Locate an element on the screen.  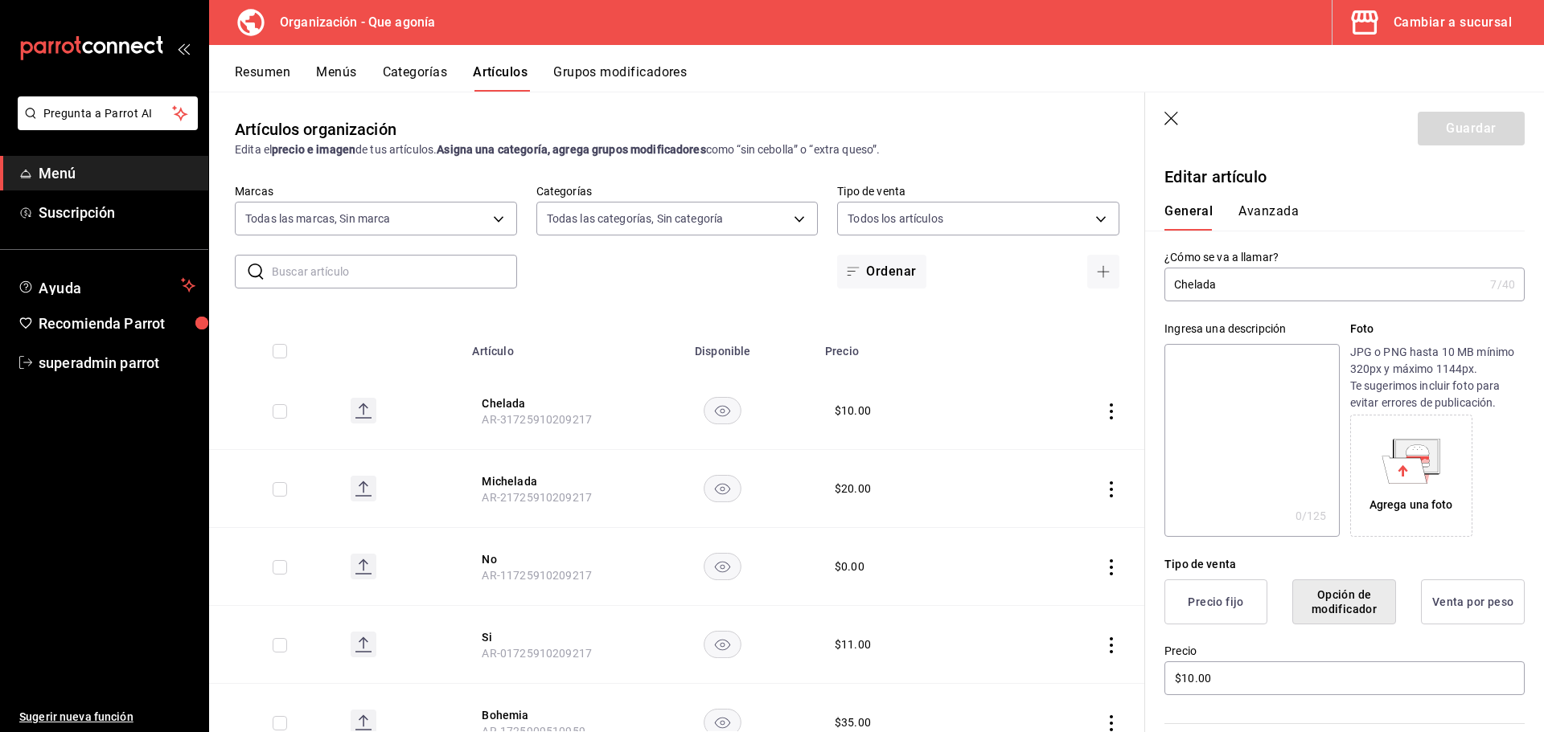
span: Sugerir nueva función is located at coordinates (107, 717).